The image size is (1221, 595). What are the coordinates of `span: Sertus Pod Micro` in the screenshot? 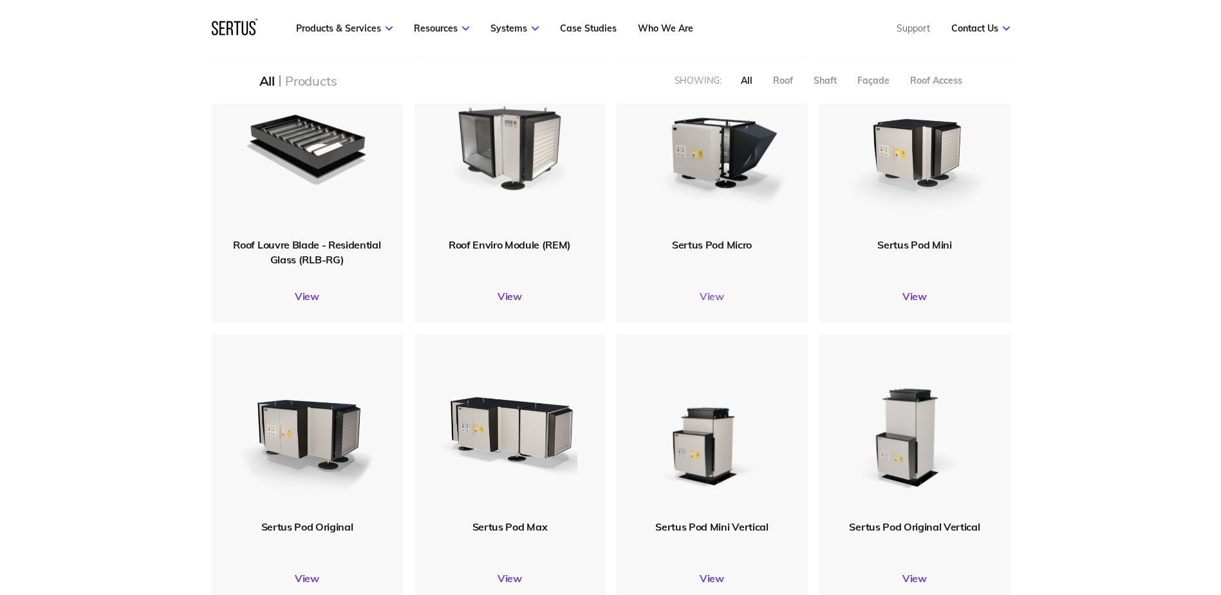 It's located at (712, 245).